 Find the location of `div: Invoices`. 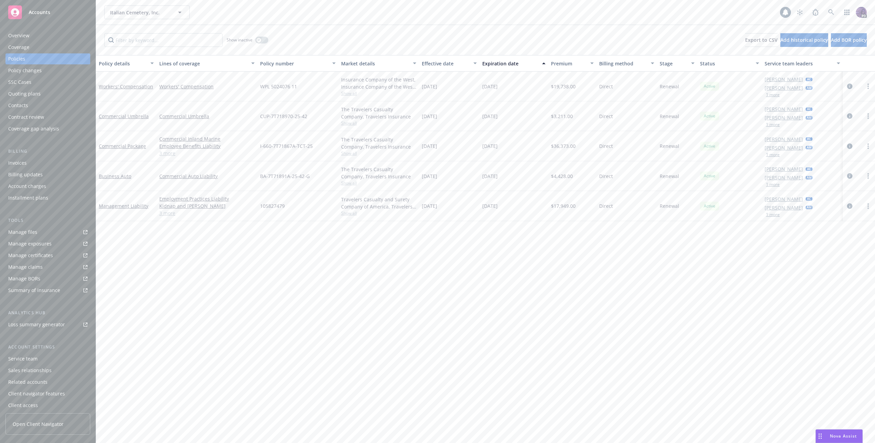

div: Invoices is located at coordinates (17, 163).